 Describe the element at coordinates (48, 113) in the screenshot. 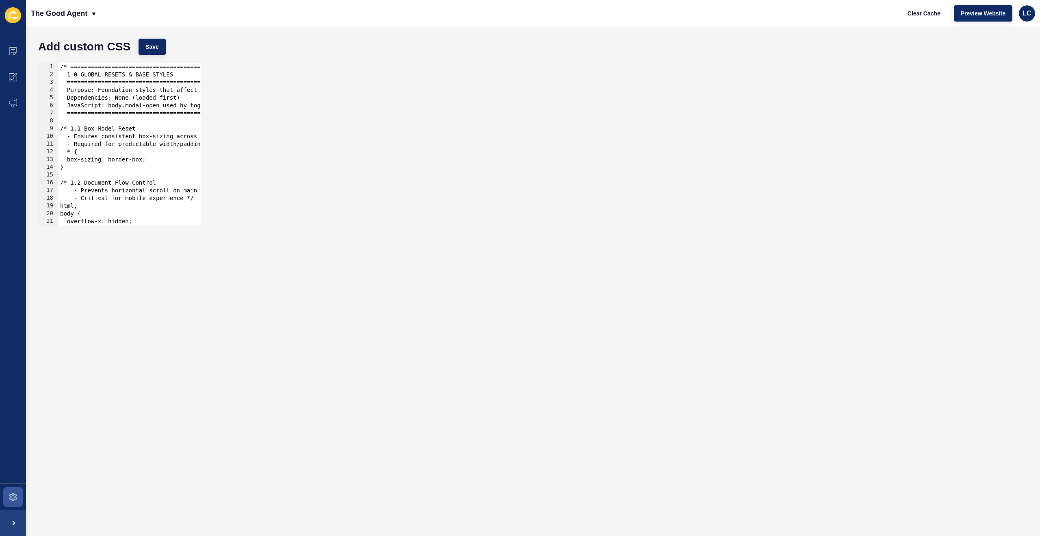

I see `div: 7` at that location.